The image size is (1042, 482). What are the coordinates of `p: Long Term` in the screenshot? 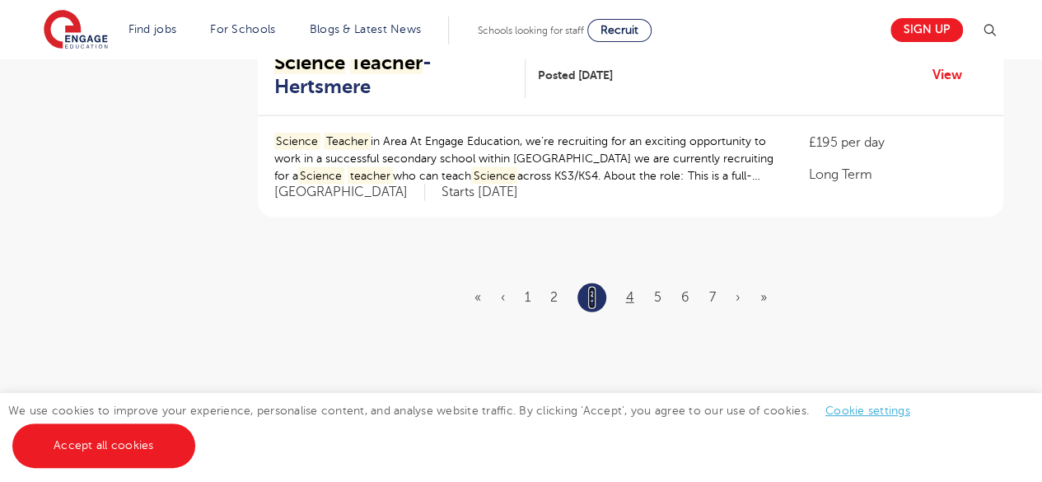 It's located at (897, 175).